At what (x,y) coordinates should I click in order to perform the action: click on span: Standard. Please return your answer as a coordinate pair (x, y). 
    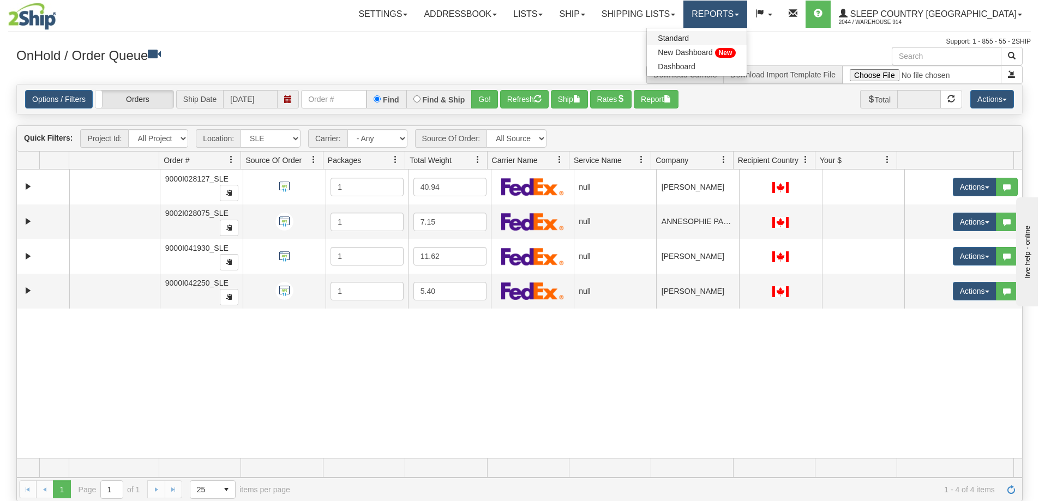
    Looking at the image, I should click on (673, 38).